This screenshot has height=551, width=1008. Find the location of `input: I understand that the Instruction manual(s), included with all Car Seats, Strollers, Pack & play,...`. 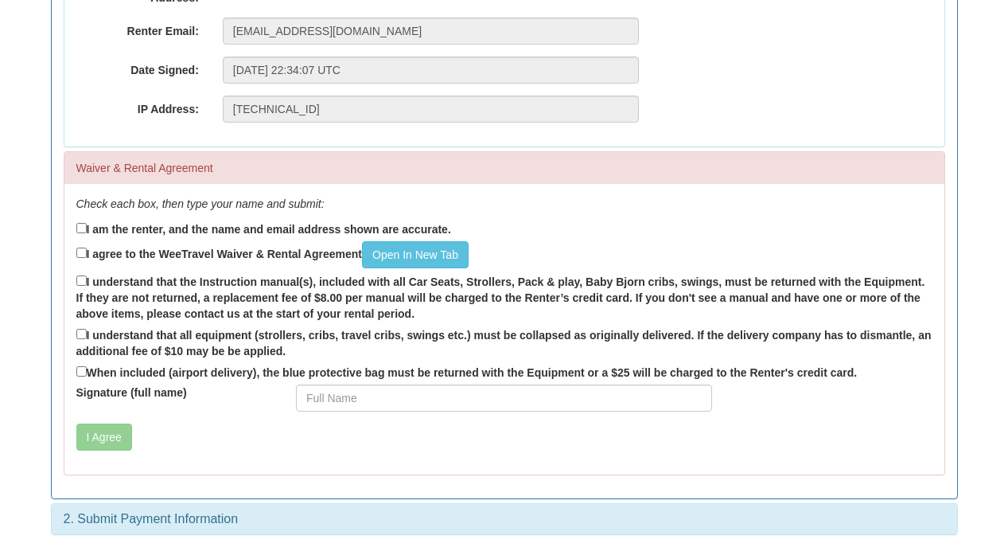

input: I understand that the Instruction manual(s), included with all Car Seats, Strollers, Pack & play,... is located at coordinates (81, 280).